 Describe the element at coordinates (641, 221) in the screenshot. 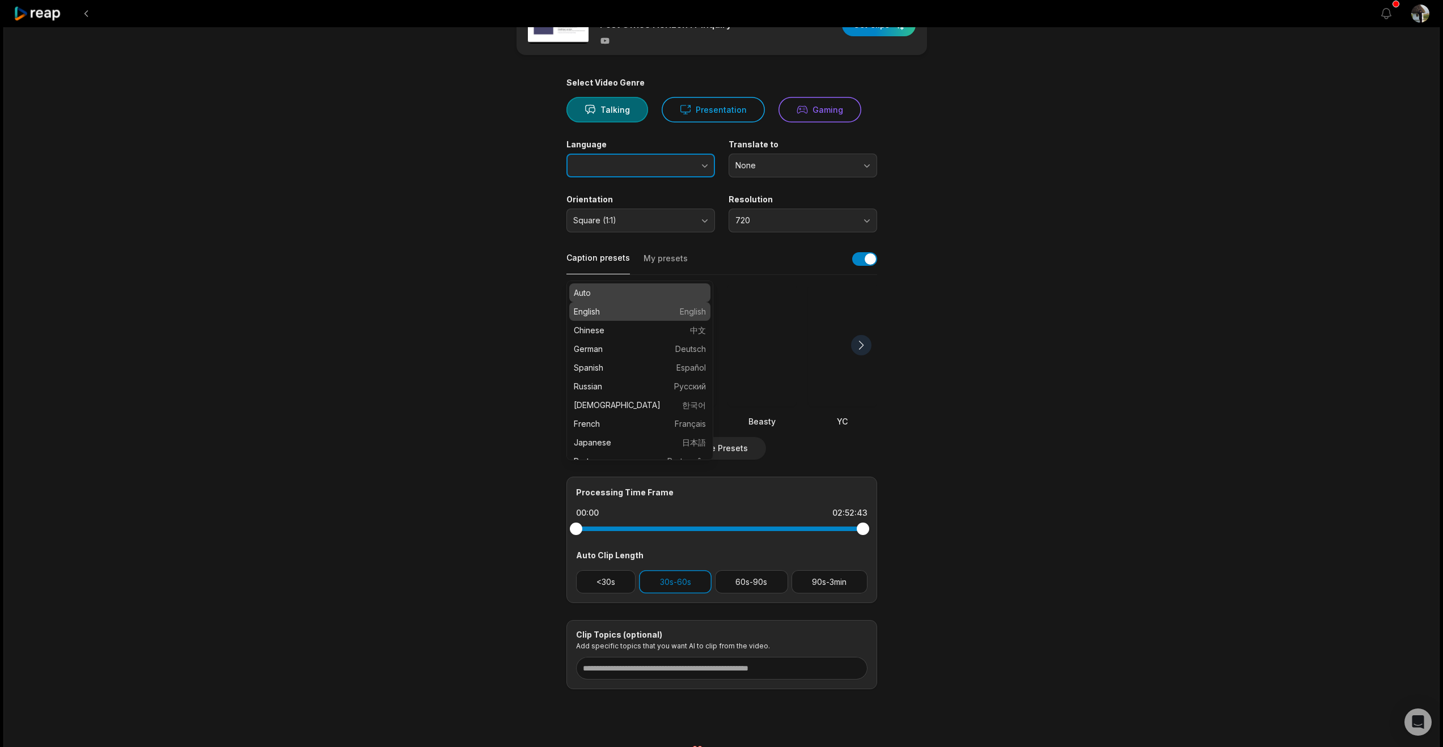

I see `button: Square (1:1)` at that location.